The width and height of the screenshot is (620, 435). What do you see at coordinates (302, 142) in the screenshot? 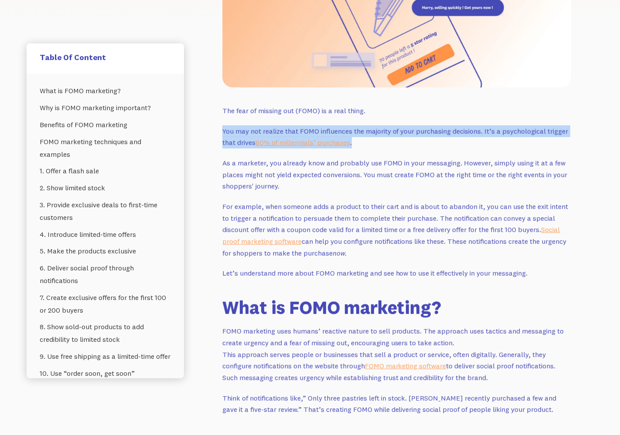
I see `a: 60% of millennials’ purchases` at bounding box center [302, 142].